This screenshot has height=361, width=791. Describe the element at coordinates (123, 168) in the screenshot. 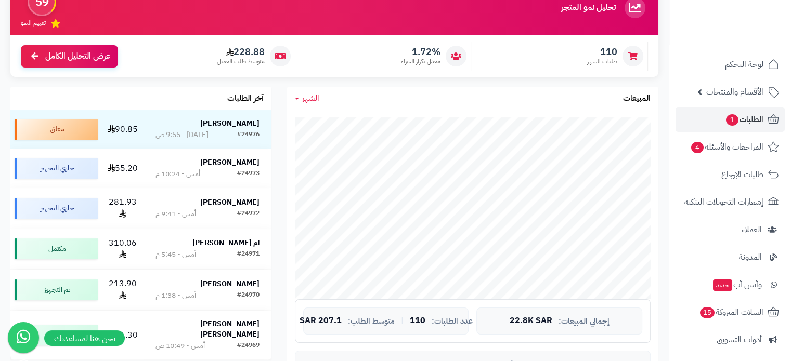

I see `td: 55.20` at that location.